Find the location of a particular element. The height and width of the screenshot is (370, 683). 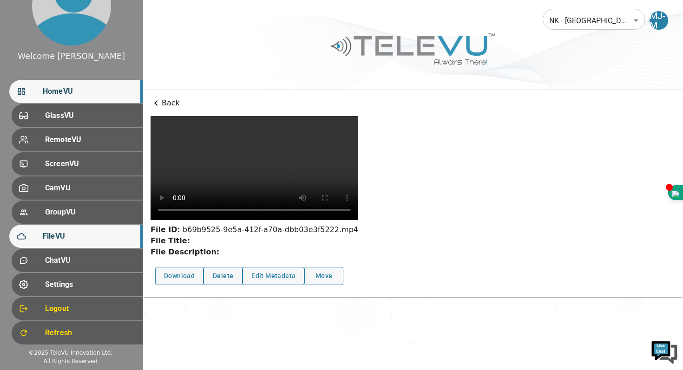

img: Logo is located at coordinates (413, 49).